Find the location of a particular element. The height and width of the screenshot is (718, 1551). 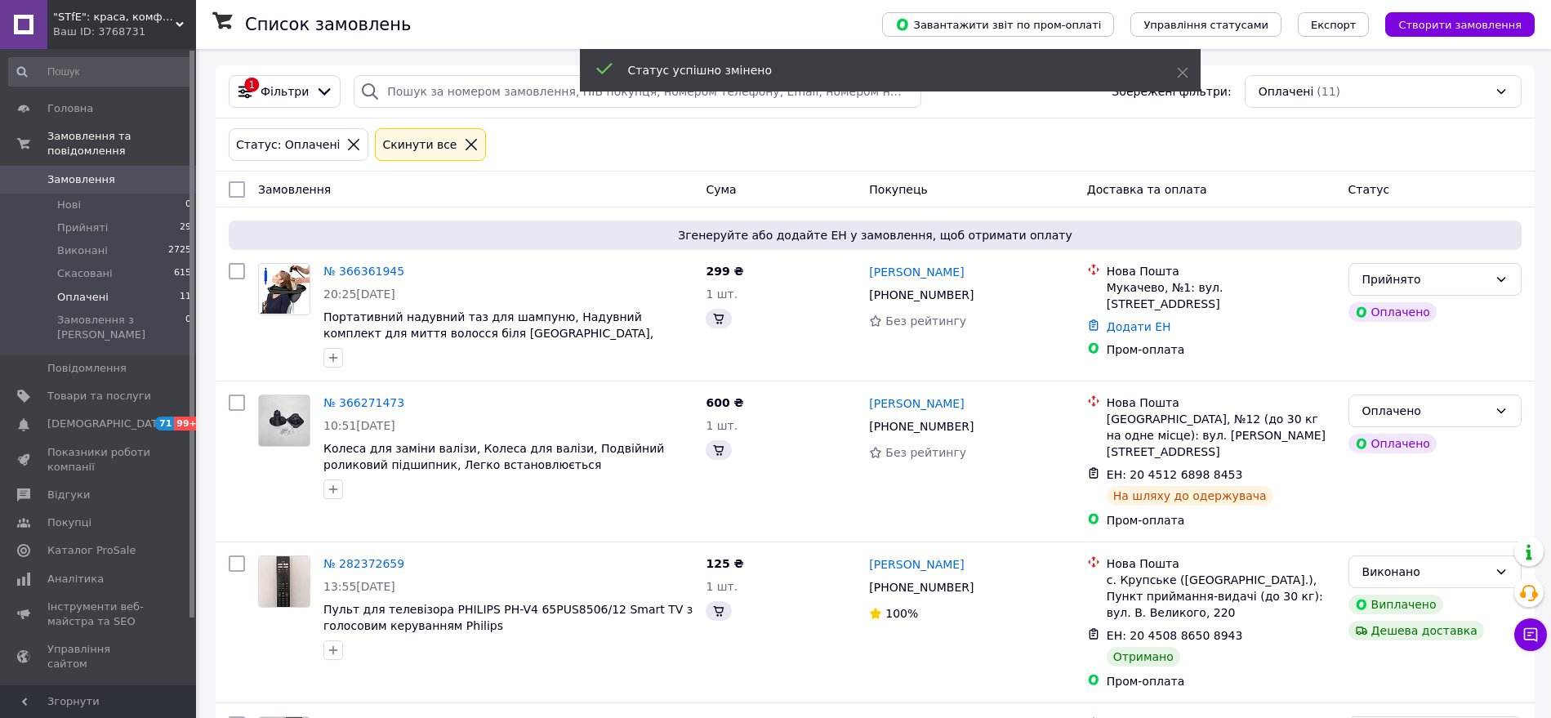

span: Управління сайтом is located at coordinates (99, 657).